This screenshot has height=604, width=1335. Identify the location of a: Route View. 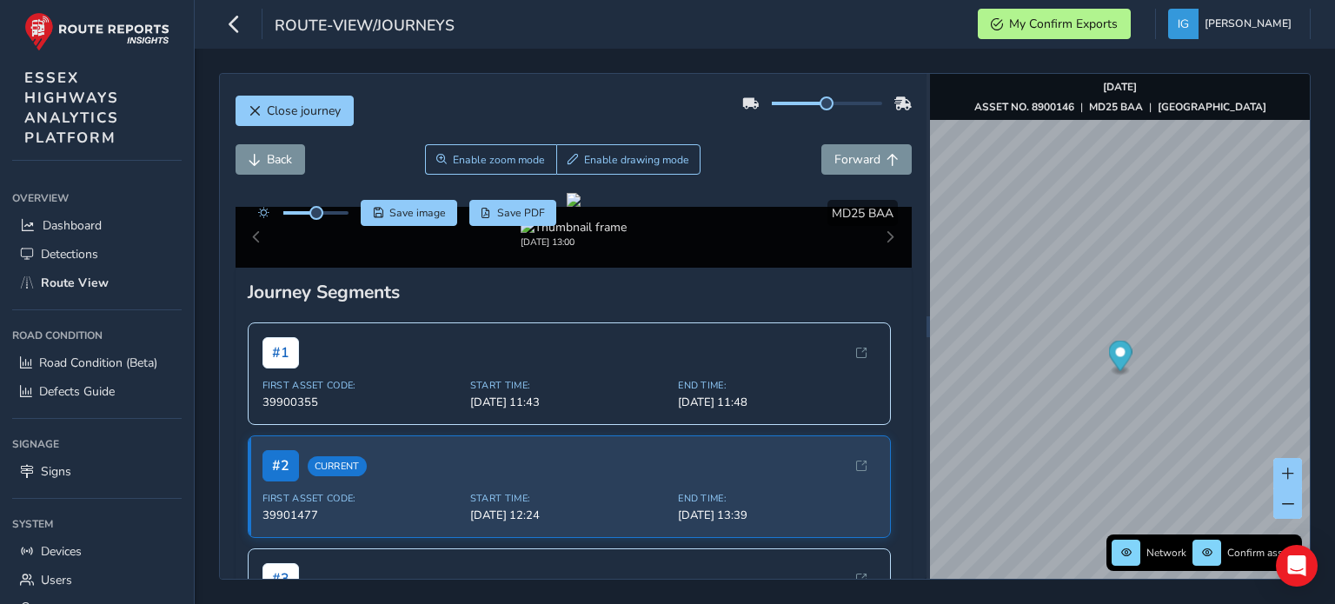
(96, 283).